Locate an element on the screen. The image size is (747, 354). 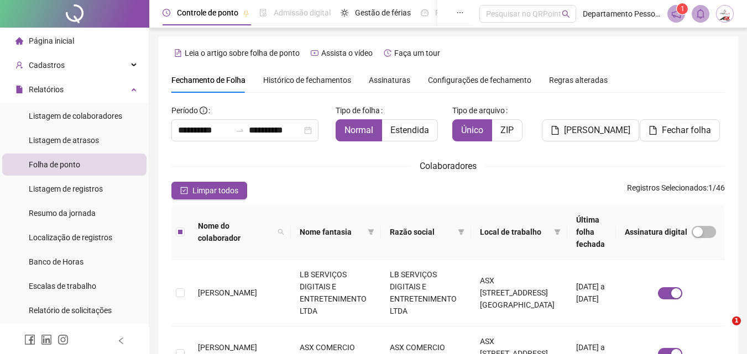
span: file-done is located at coordinates (263, 13).